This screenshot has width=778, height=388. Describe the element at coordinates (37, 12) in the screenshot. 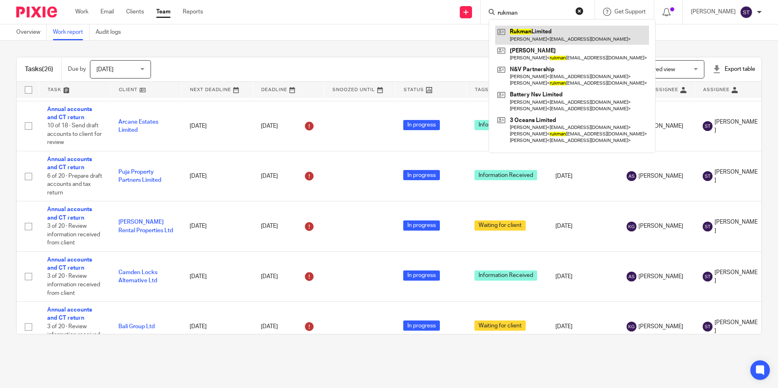

I see `img: Pixie` at that location.